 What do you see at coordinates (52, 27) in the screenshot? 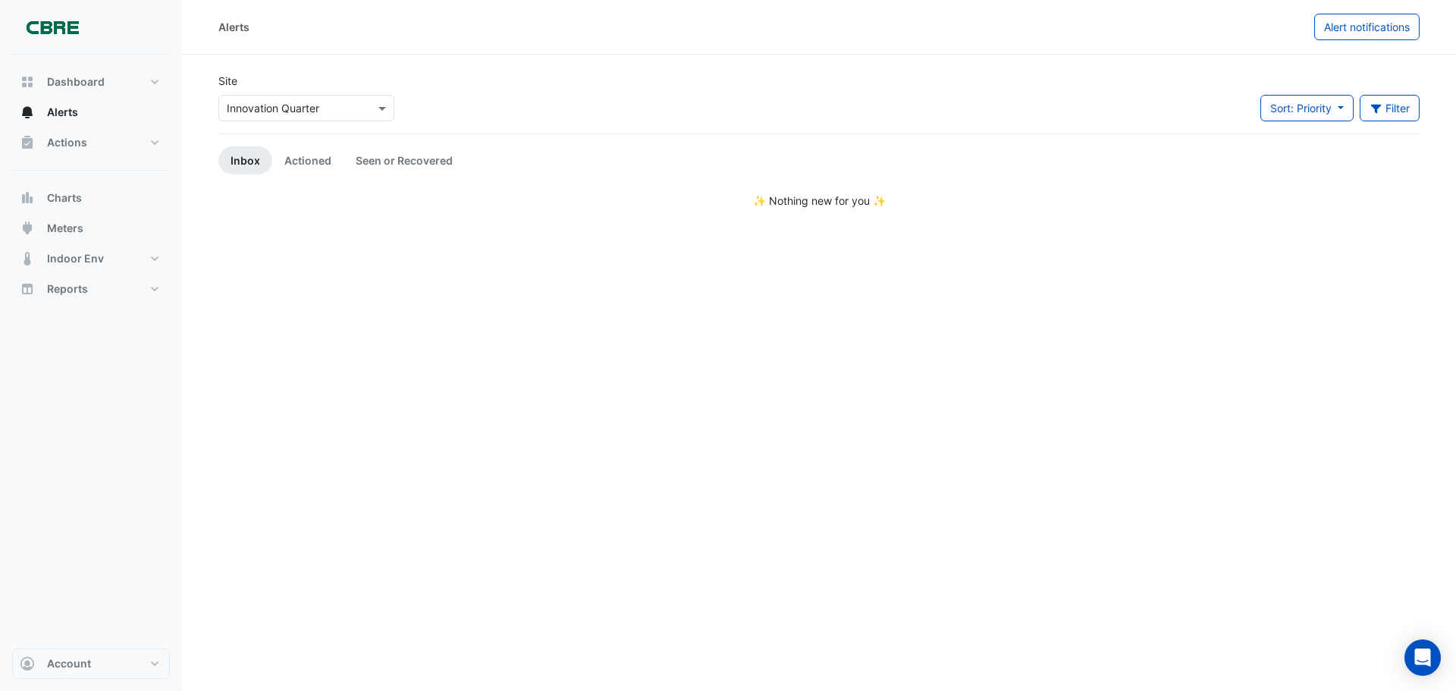
I see `img: Company Logo` at bounding box center [52, 27].